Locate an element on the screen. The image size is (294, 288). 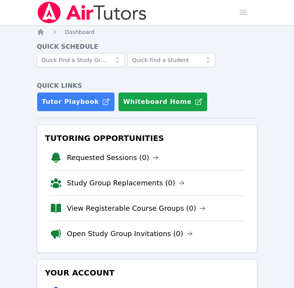
button: Whiteboard Home is located at coordinates (162, 102).